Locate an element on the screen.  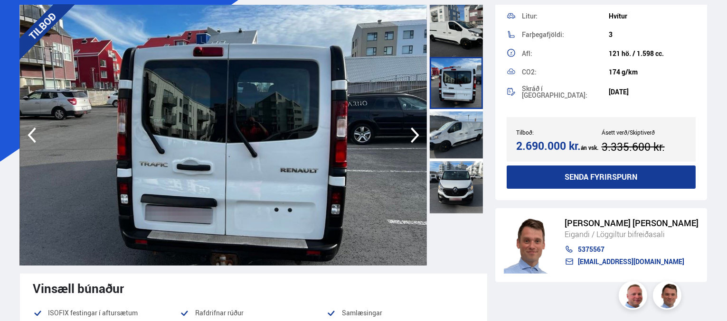
div: 174 g/km is located at coordinates (652, 72).